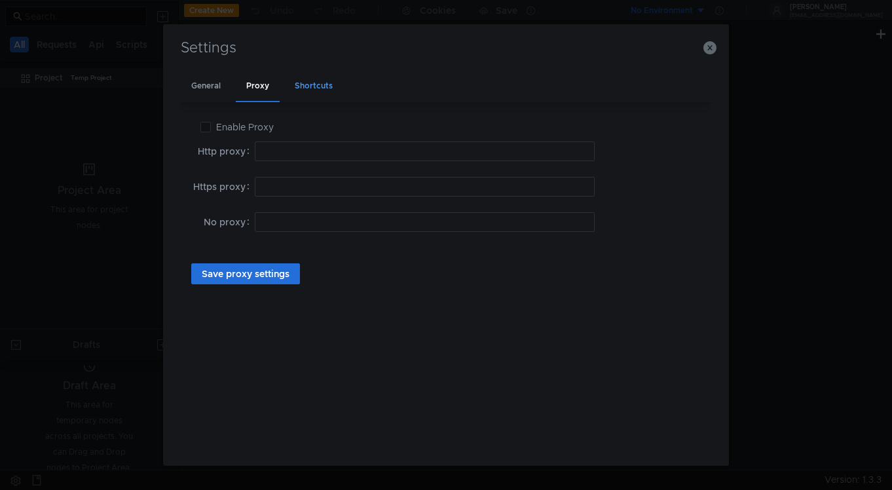  Describe the element at coordinates (226, 151) in the screenshot. I see `label: Http proxy` at that location.